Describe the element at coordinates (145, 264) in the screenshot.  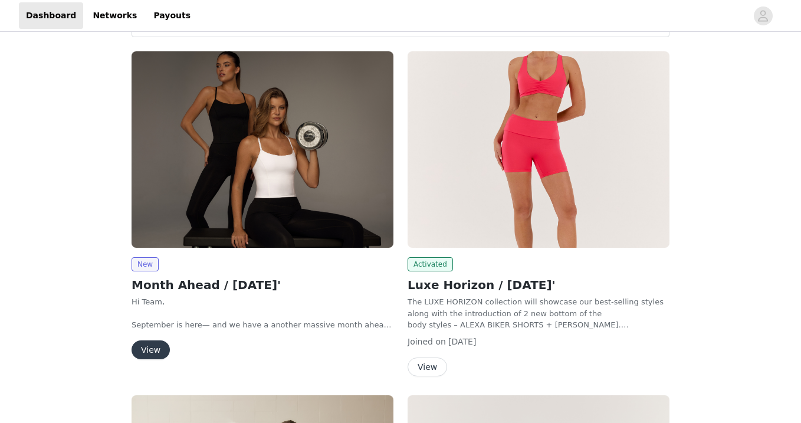
I see `span: New` at that location.